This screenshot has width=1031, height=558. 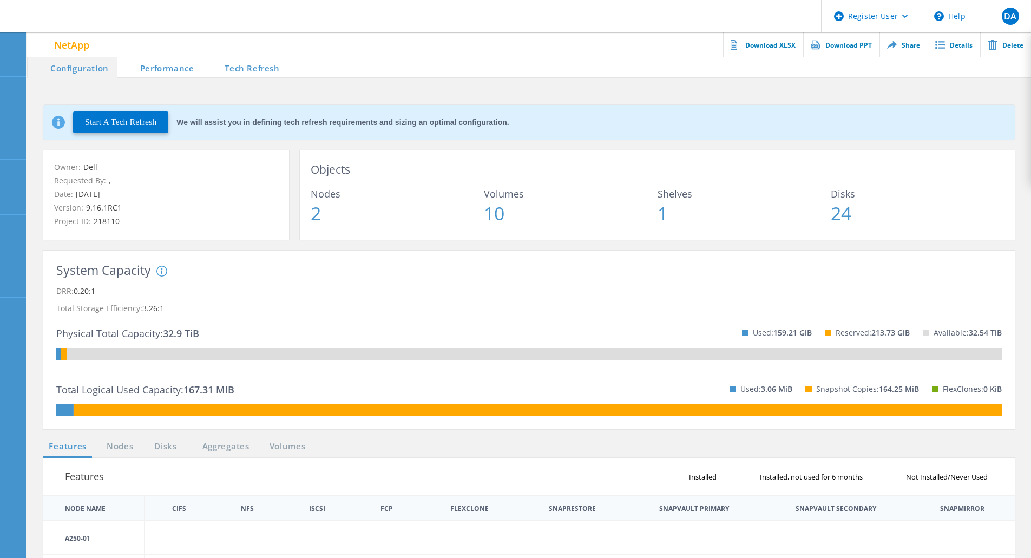 What do you see at coordinates (707, 477) in the screenshot?
I see `span: Installed` at bounding box center [707, 477].